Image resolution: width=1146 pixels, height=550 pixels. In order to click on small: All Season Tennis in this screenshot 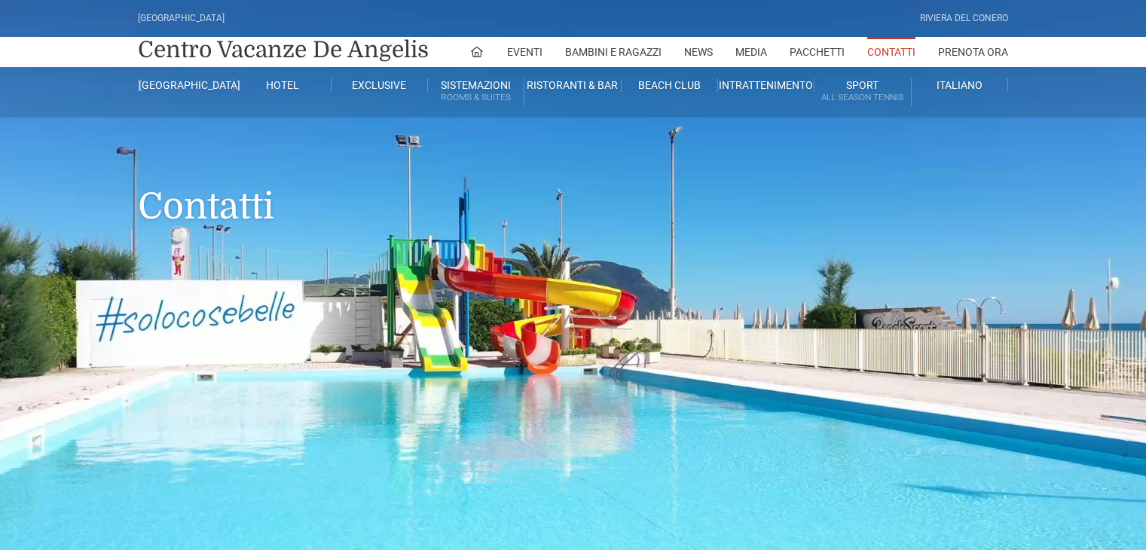, I will do `click(862, 97)`.